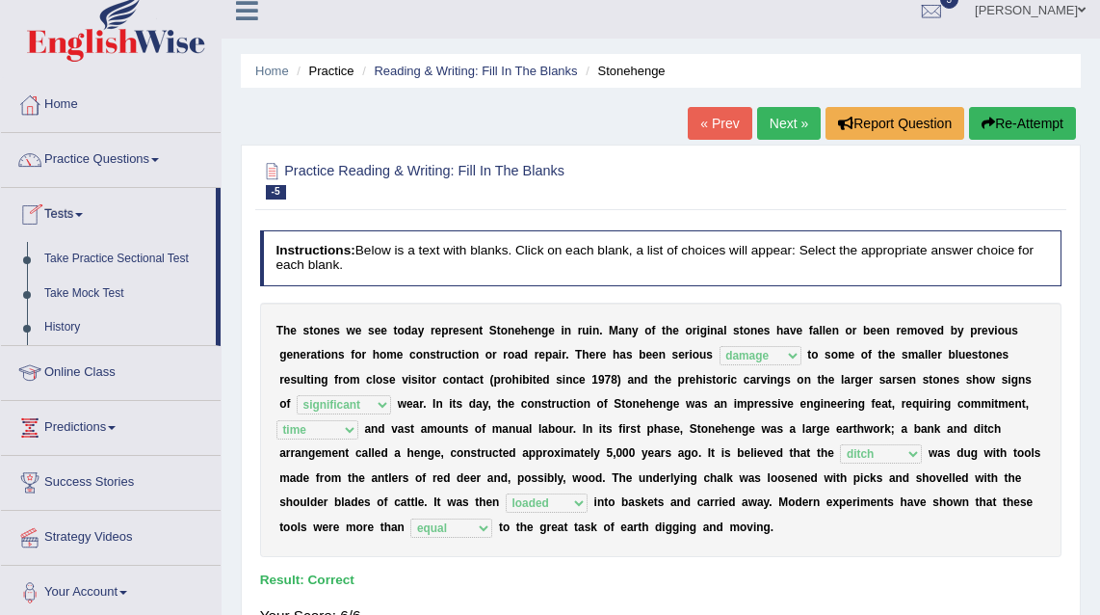  Describe the element at coordinates (125, 327) in the screenshot. I see `a: History` at that location.